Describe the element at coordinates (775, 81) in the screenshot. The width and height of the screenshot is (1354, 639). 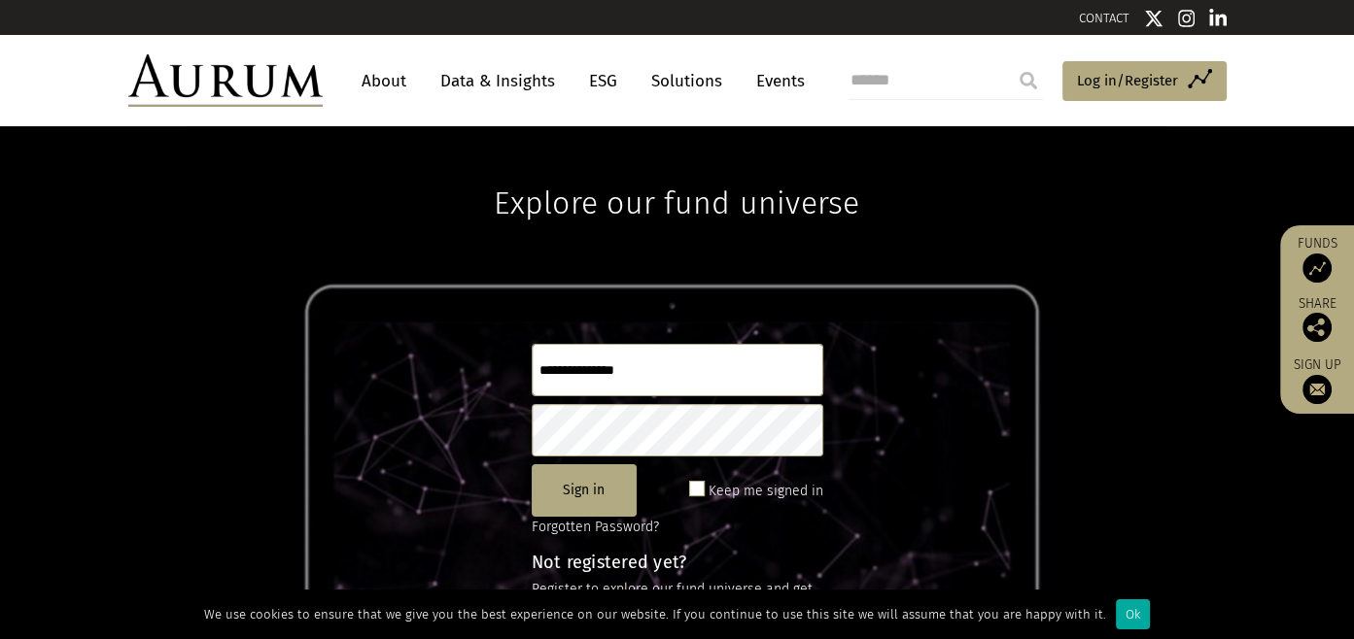
I see `a: Events` at that location.